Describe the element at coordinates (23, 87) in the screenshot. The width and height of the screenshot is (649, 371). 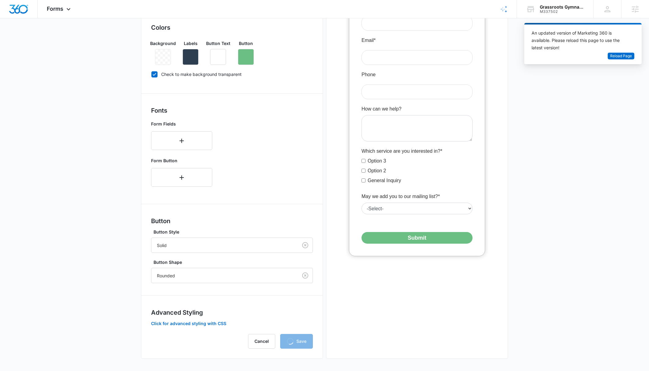
I see `span: Phone` at that location.